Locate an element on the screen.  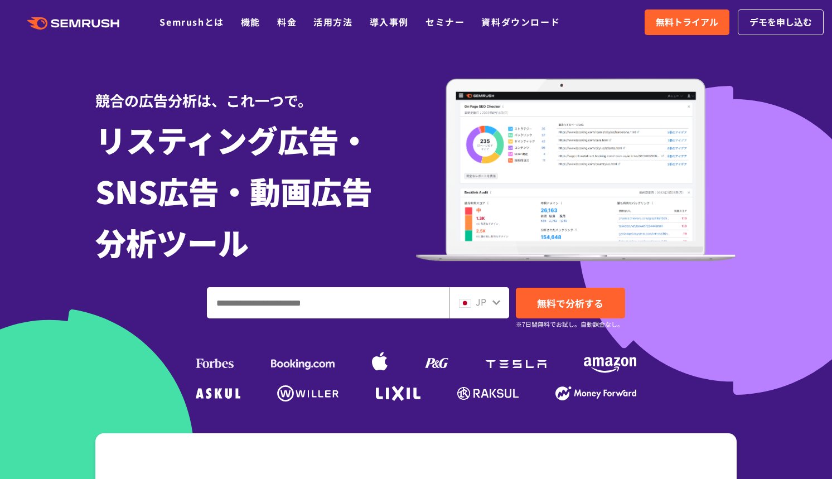
a: 導入事例 is located at coordinates (389, 22).